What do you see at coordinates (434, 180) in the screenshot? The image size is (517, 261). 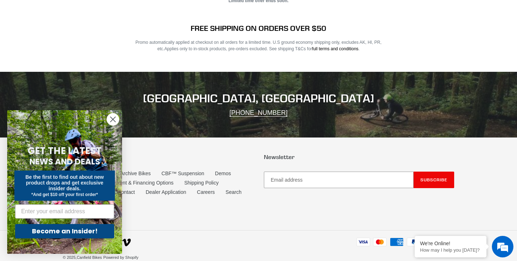 I see `button: Subscribe` at bounding box center [434, 180].